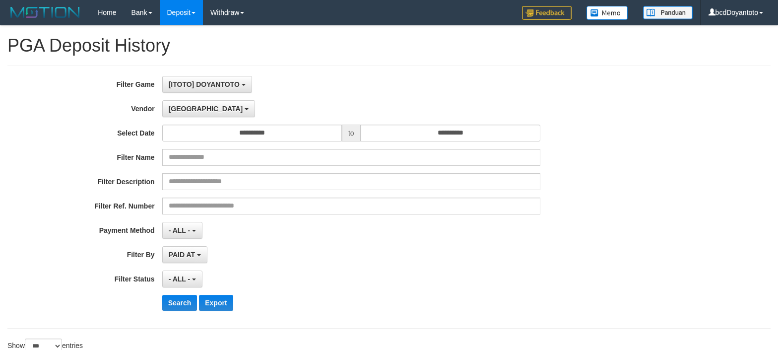 The width and height of the screenshot is (778, 350). Describe the element at coordinates (185, 255) in the screenshot. I see `button: PAID AT` at that location.